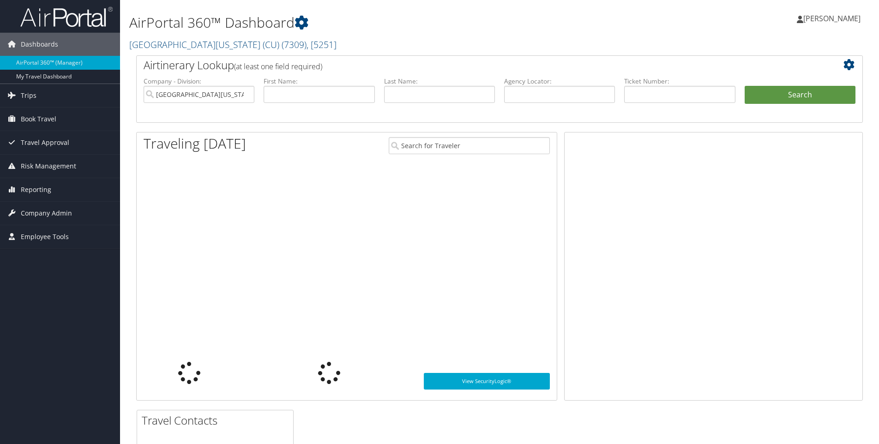 This screenshot has height=444, width=879. I want to click on h2: Airtinerary Lookup, so click(469, 65).